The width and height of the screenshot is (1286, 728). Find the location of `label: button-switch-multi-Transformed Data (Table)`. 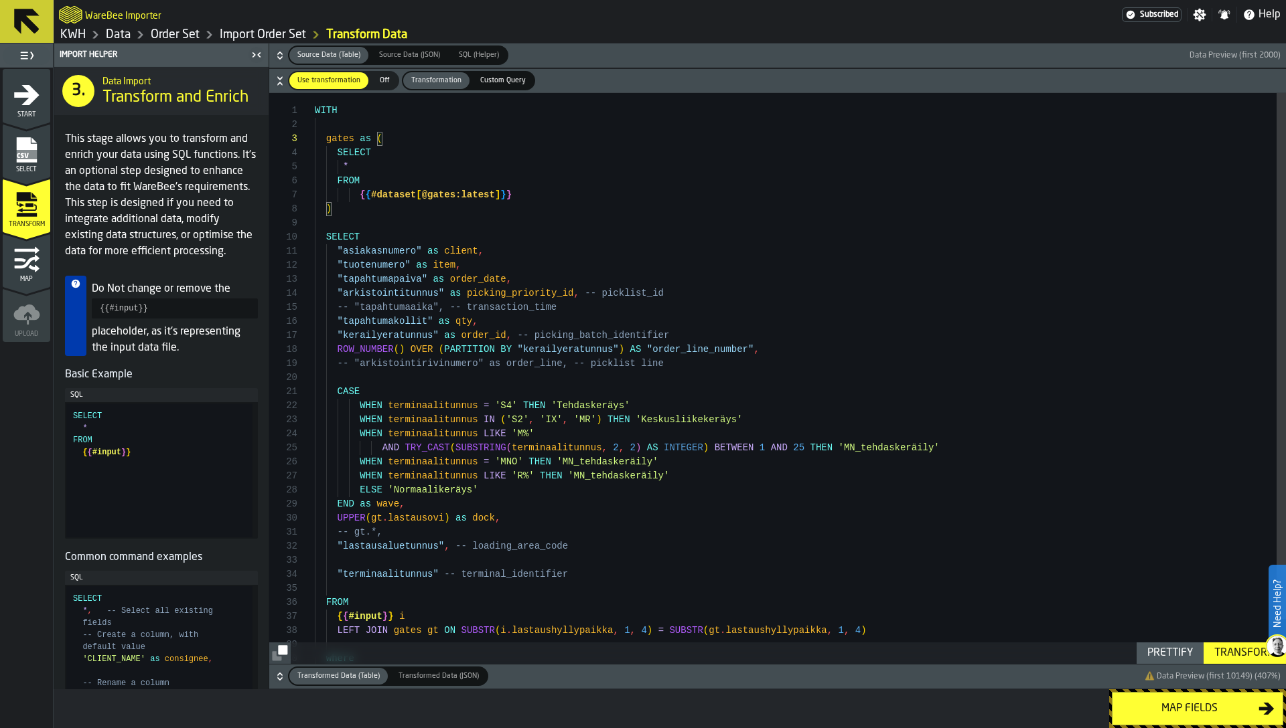

label: button-switch-multi-Transformed Data (Table) is located at coordinates (338, 676).